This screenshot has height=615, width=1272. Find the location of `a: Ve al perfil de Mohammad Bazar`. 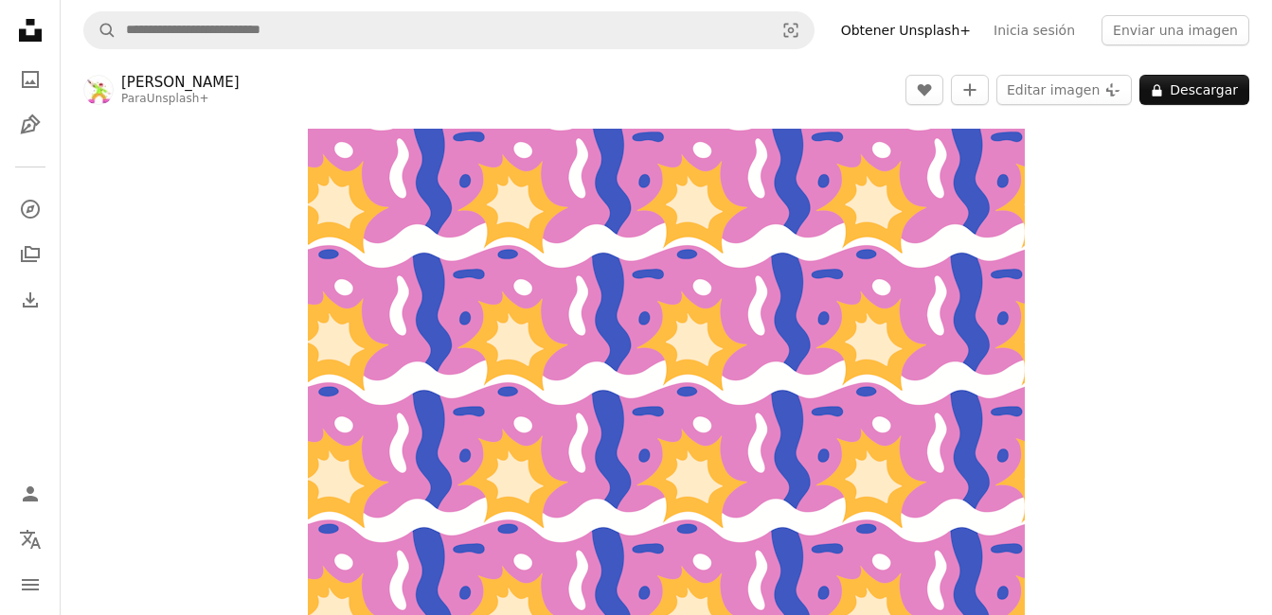

a: Ve al perfil de Mohammad Bazar is located at coordinates (98, 90).